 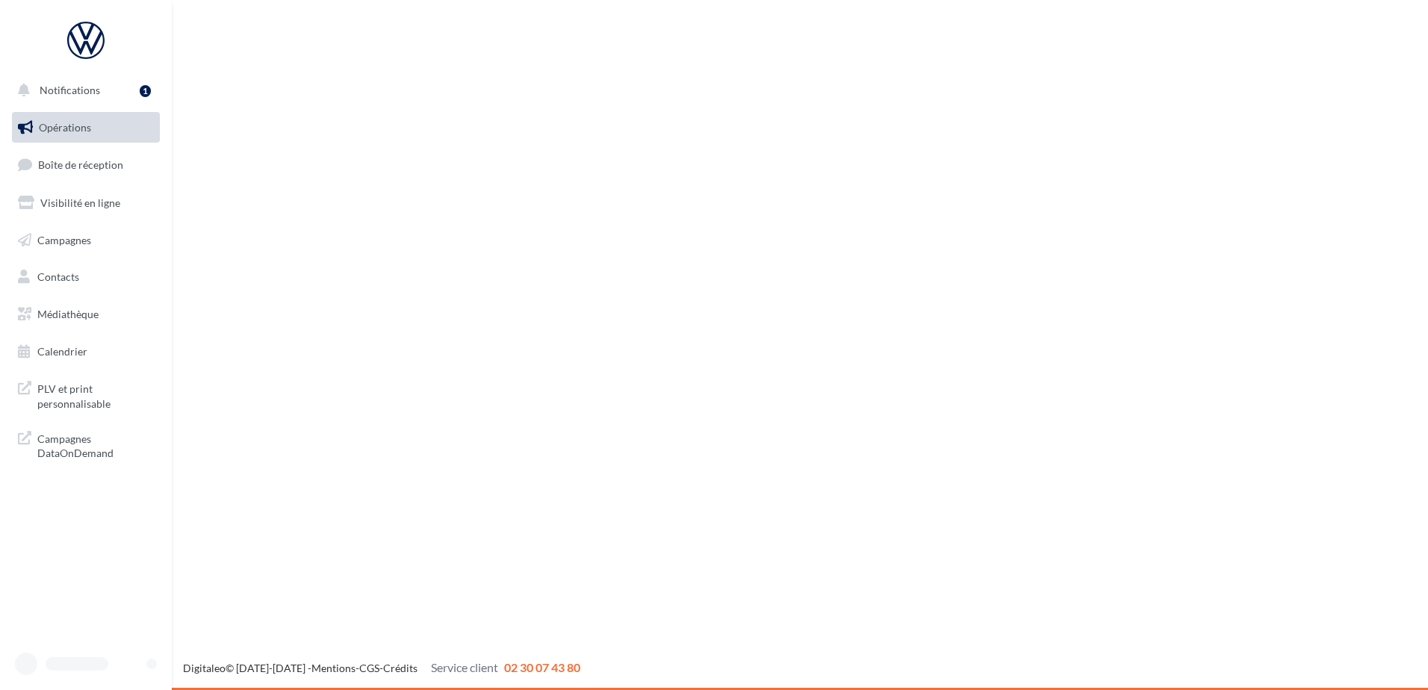 I want to click on span: Médiathèque, so click(x=68, y=314).